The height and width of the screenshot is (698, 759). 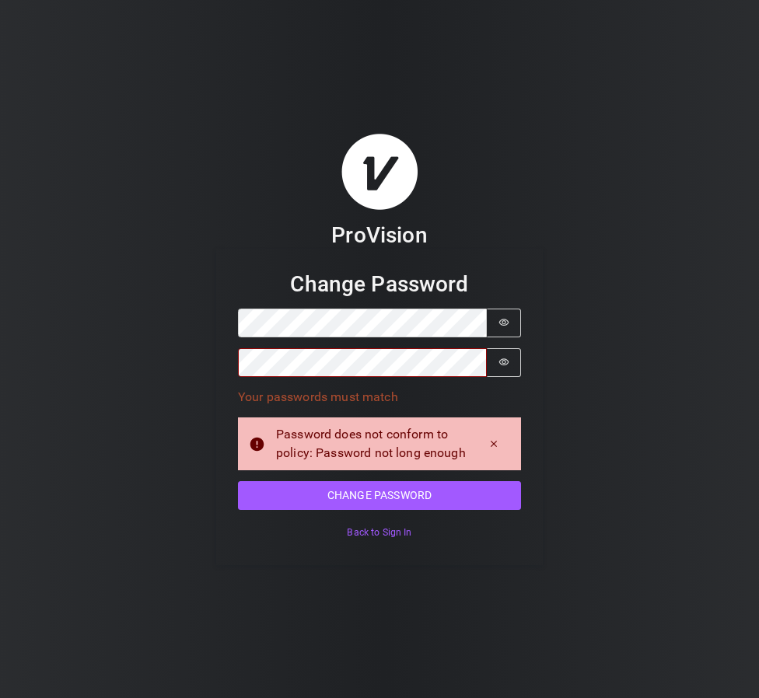 I want to click on button: Dismiss alert, so click(x=494, y=444).